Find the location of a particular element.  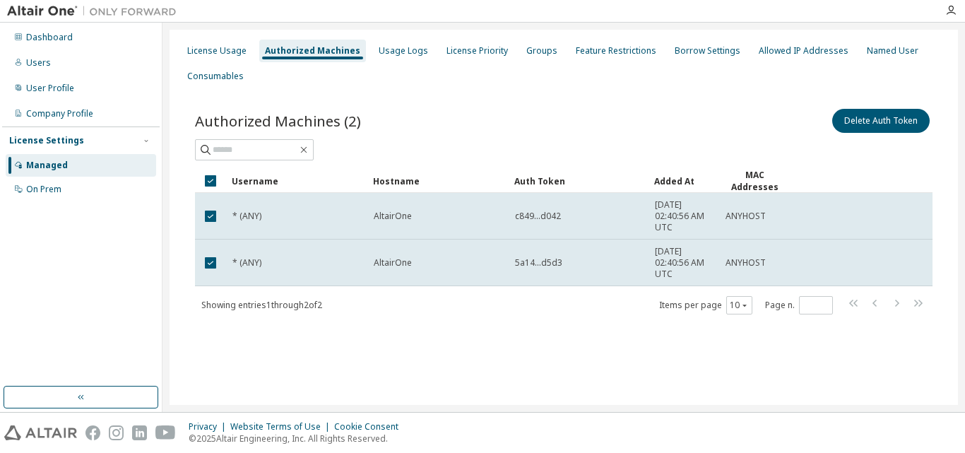

div: Usage Logs is located at coordinates (403, 51).